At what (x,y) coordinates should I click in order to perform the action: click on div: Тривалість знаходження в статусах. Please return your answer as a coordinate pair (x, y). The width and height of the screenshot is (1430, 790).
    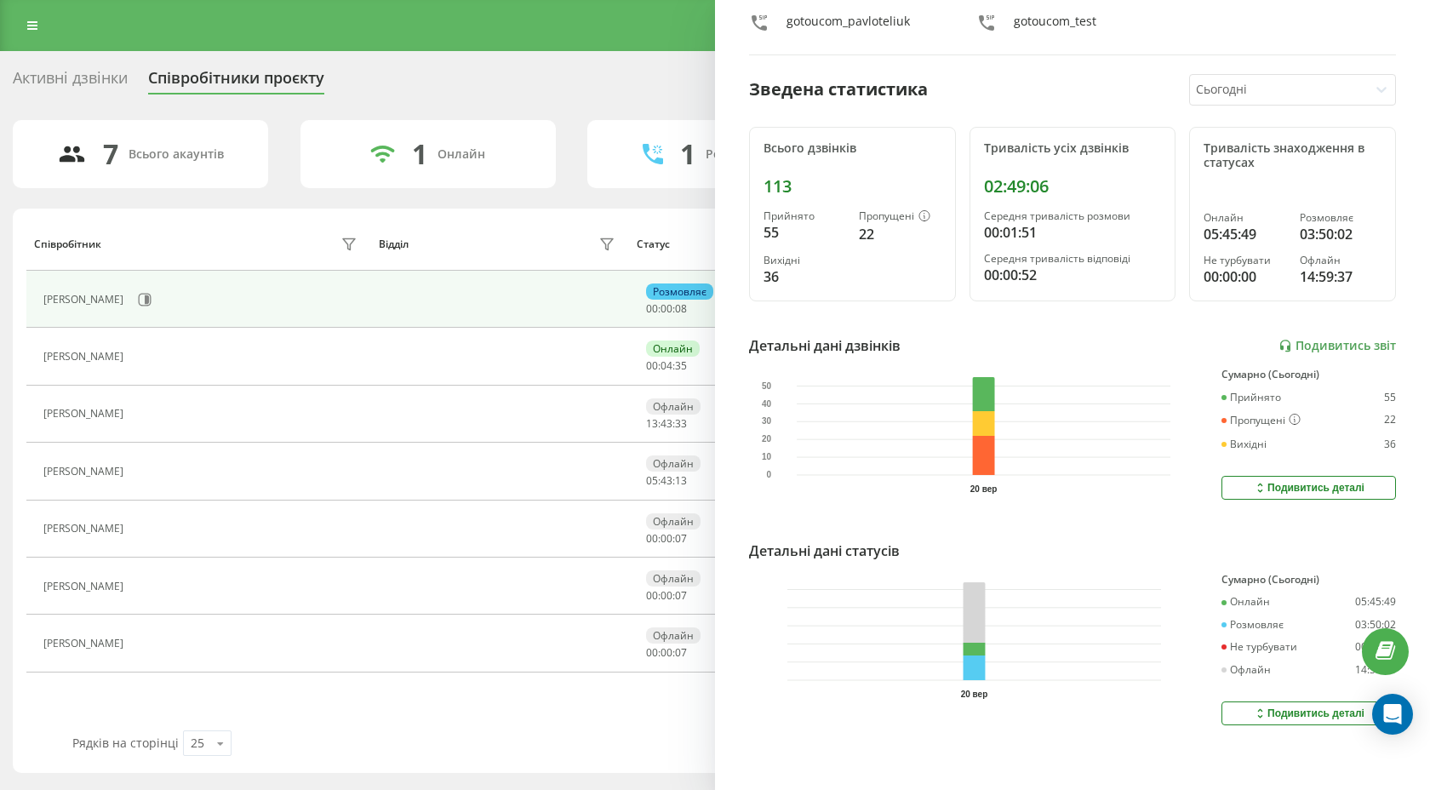
    Looking at the image, I should click on (1292, 156).